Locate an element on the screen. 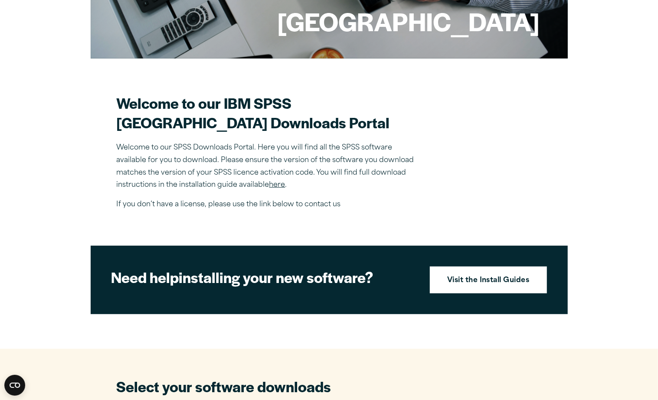 The width and height of the screenshot is (658, 400). h2: installing your new software? is located at coordinates (263, 277).